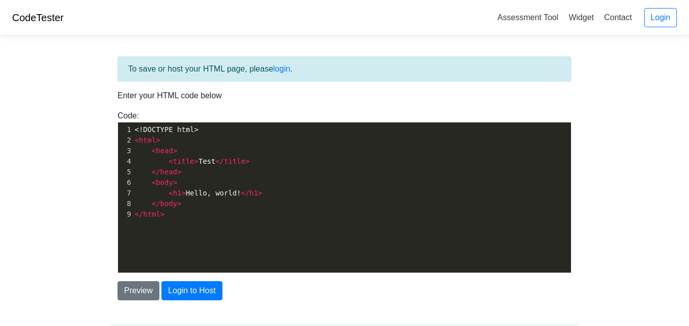  What do you see at coordinates (125, 140) in the screenshot?
I see `div: 2` at bounding box center [125, 140].